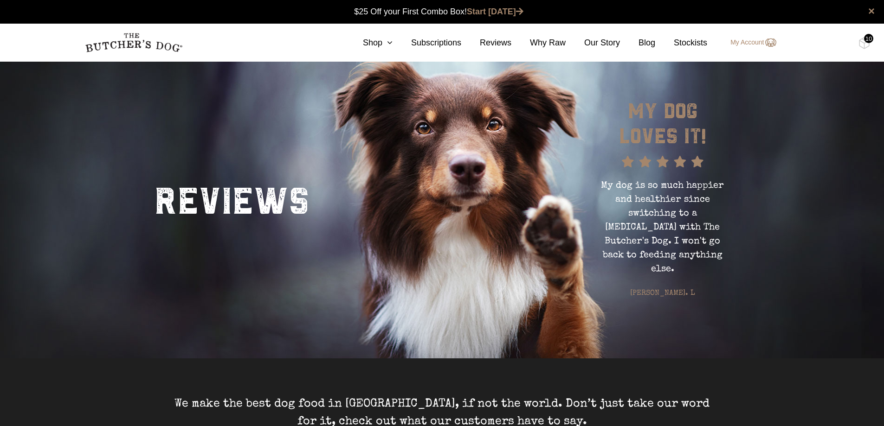 Image resolution: width=884 pixels, height=426 pixels. Describe the element at coordinates (663, 124) in the screenshot. I see `h2: MY DOG LOVES IT!` at that location.